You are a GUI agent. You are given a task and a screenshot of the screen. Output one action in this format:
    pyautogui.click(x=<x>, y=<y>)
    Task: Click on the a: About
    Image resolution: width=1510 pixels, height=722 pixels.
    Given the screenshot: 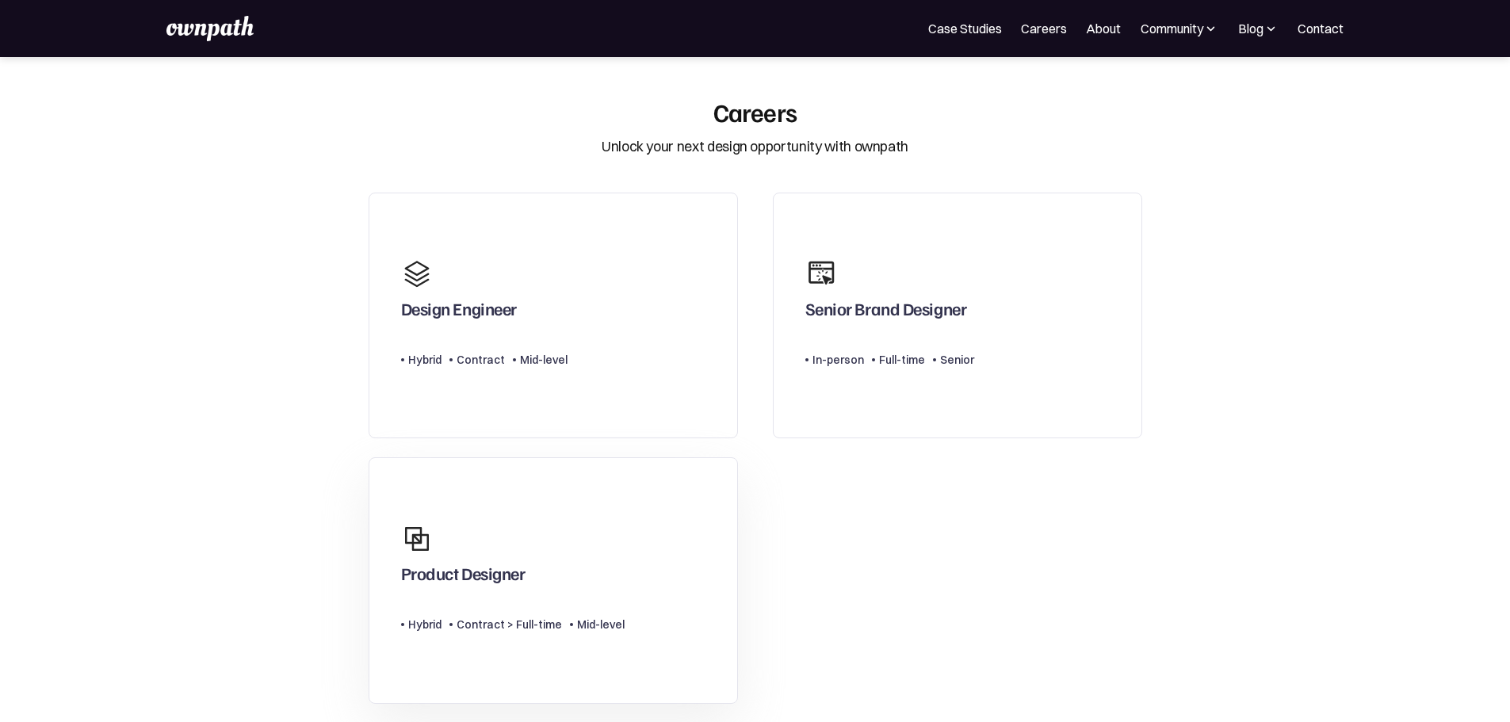 What is the action you would take?
    pyautogui.click(x=1103, y=29)
    